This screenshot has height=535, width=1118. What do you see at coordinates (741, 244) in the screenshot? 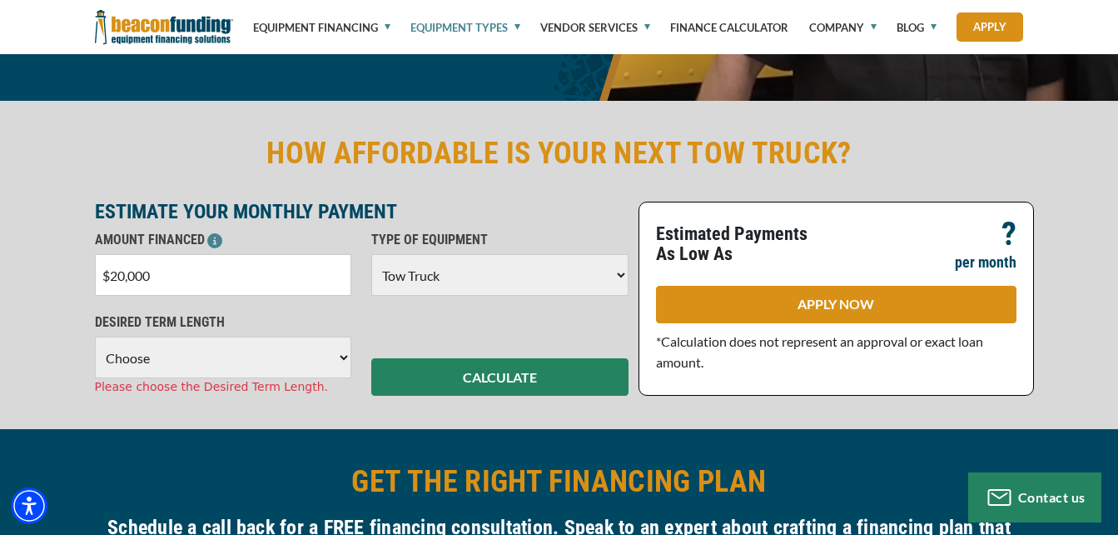
I see `p: Estimated Payments As Low As` at bounding box center [741, 244].